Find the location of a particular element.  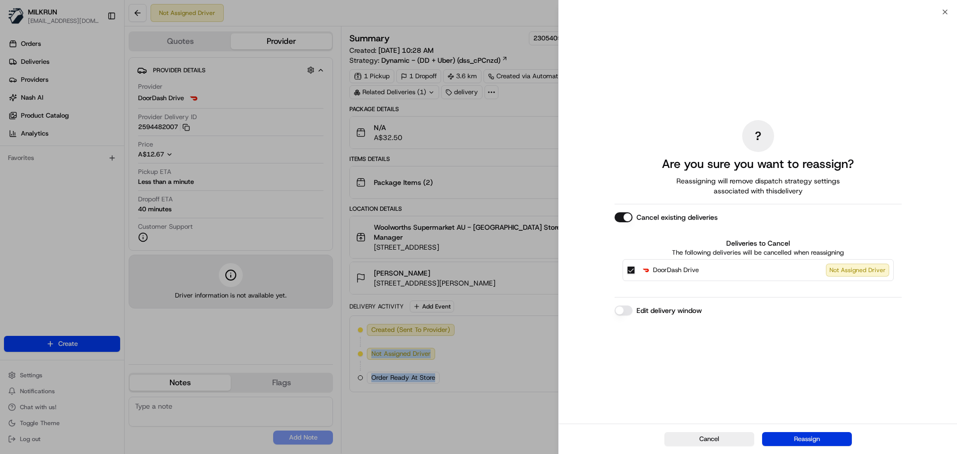

label: Deliveries to Cancel is located at coordinates (758, 243).